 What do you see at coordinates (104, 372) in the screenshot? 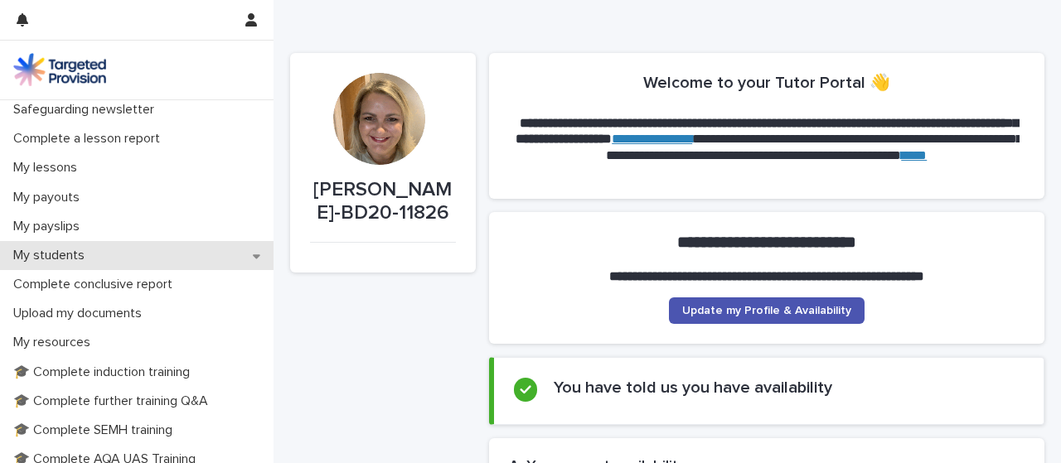
I see `p: 🎓 Complete induction training` at bounding box center [104, 372].